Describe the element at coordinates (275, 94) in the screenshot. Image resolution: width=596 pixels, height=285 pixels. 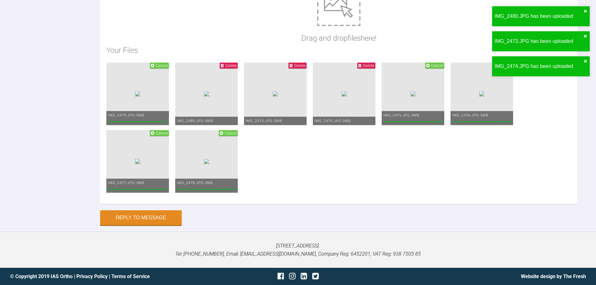
I see `img: d3edc1c1-af8e-49c0-99f9-6475d68faaa7` at that location.